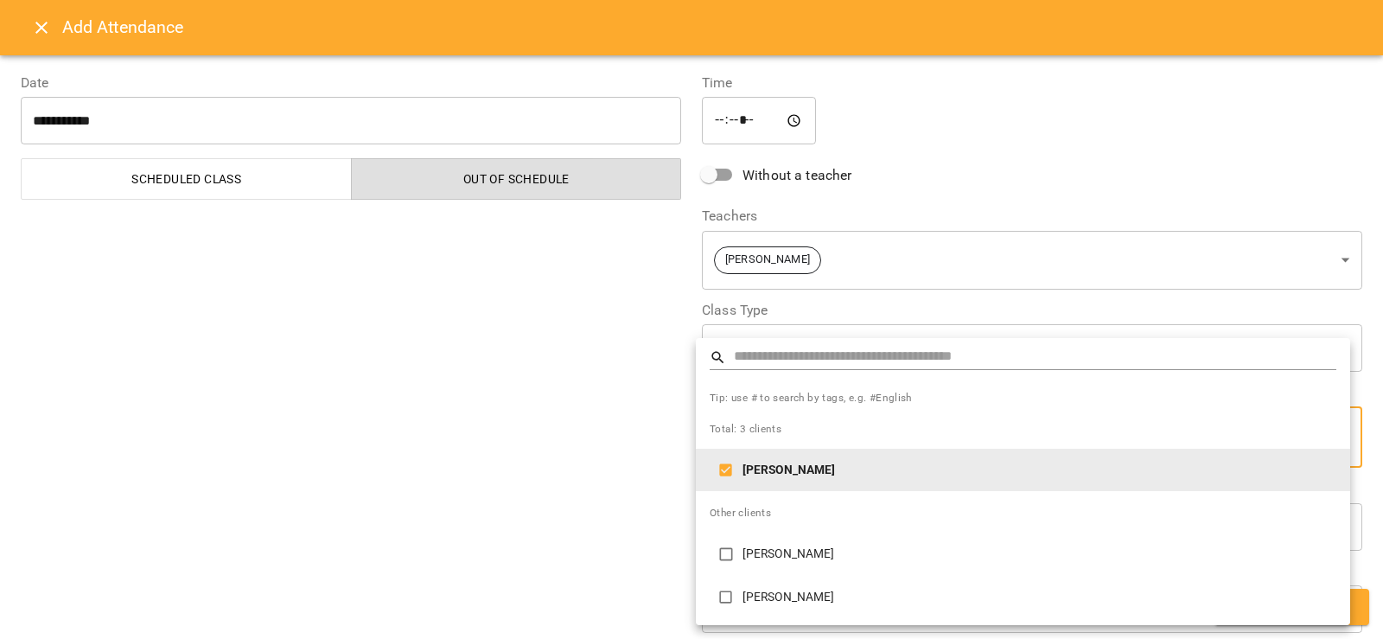 The width and height of the screenshot is (1383, 639). What do you see at coordinates (740, 512) in the screenshot?
I see `span: Other clients` at bounding box center [740, 512].